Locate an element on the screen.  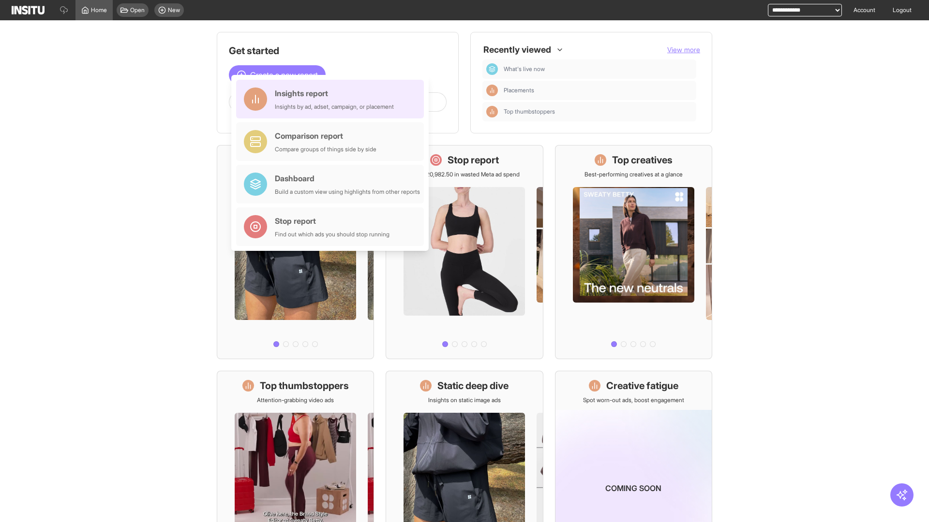
button: Create a new report is located at coordinates (277, 75).